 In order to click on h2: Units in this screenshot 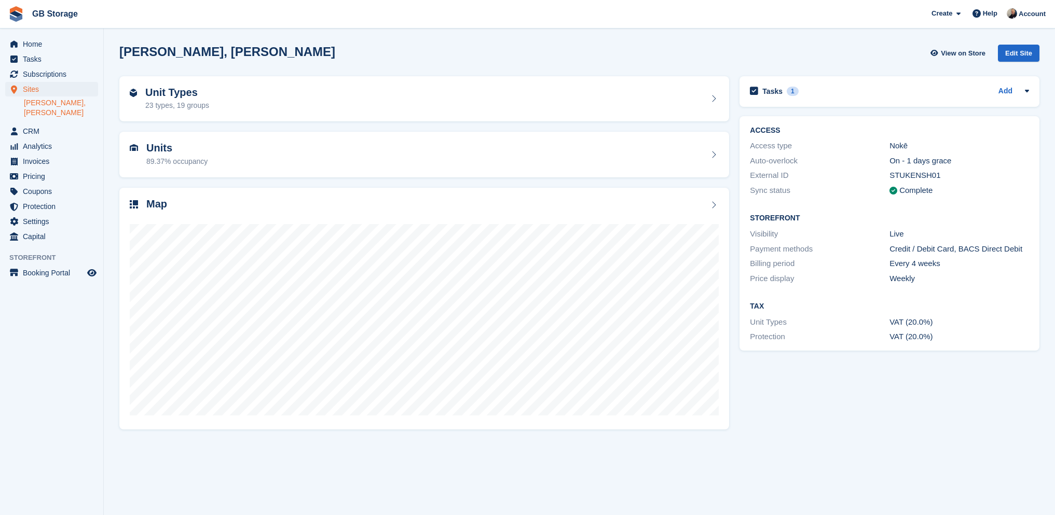, I will do `click(177, 148)`.